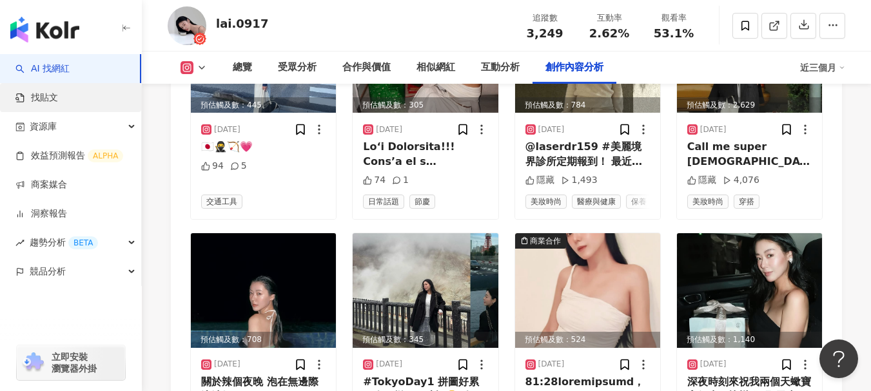  I want to click on div: 互動分析, so click(500, 68).